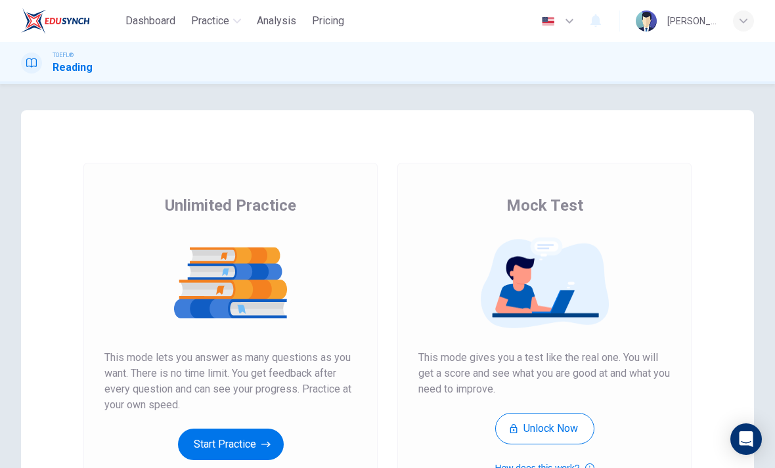  Describe the element at coordinates (230, 381) in the screenshot. I see `span: This mode lets you answer as many questions as you want. There is no time limit. You get feedback...` at that location.